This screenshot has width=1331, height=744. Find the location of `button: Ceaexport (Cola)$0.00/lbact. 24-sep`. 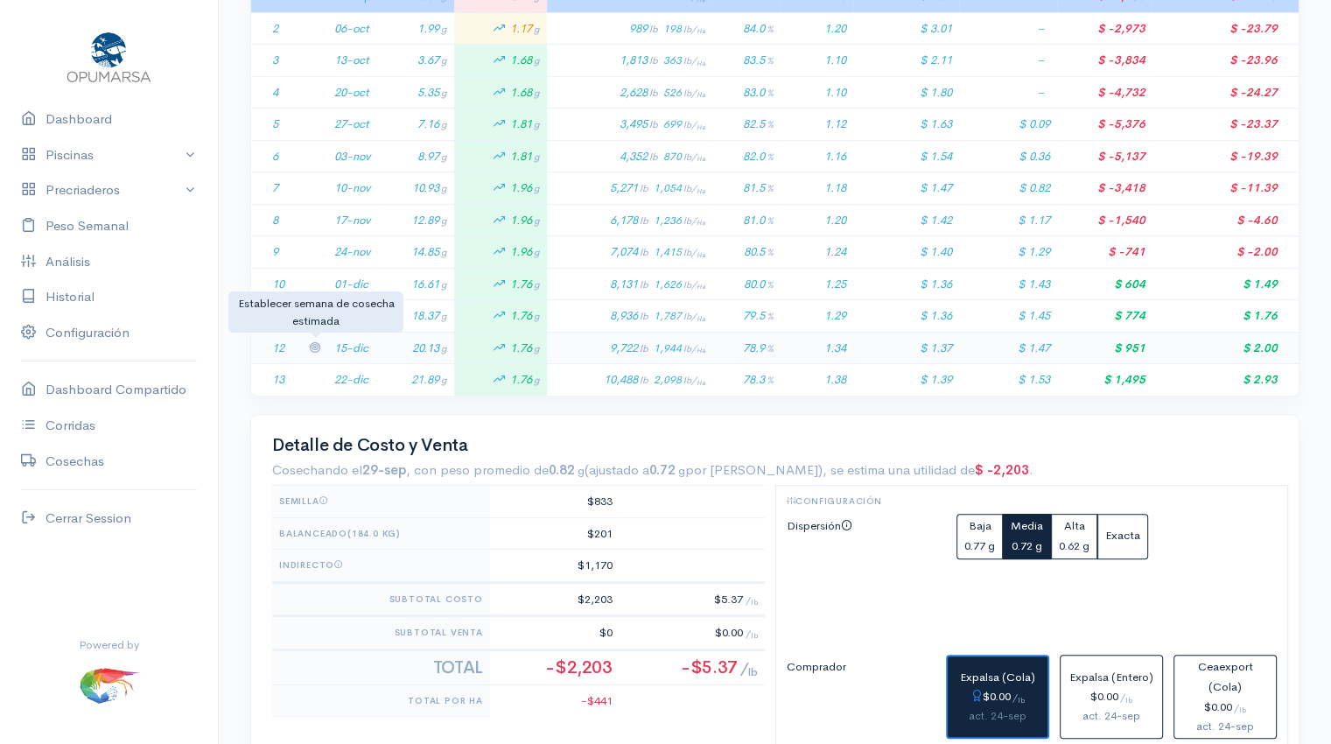

button: Ceaexport (Cola)$0.00/lbact. 24-sep is located at coordinates (1225, 696).